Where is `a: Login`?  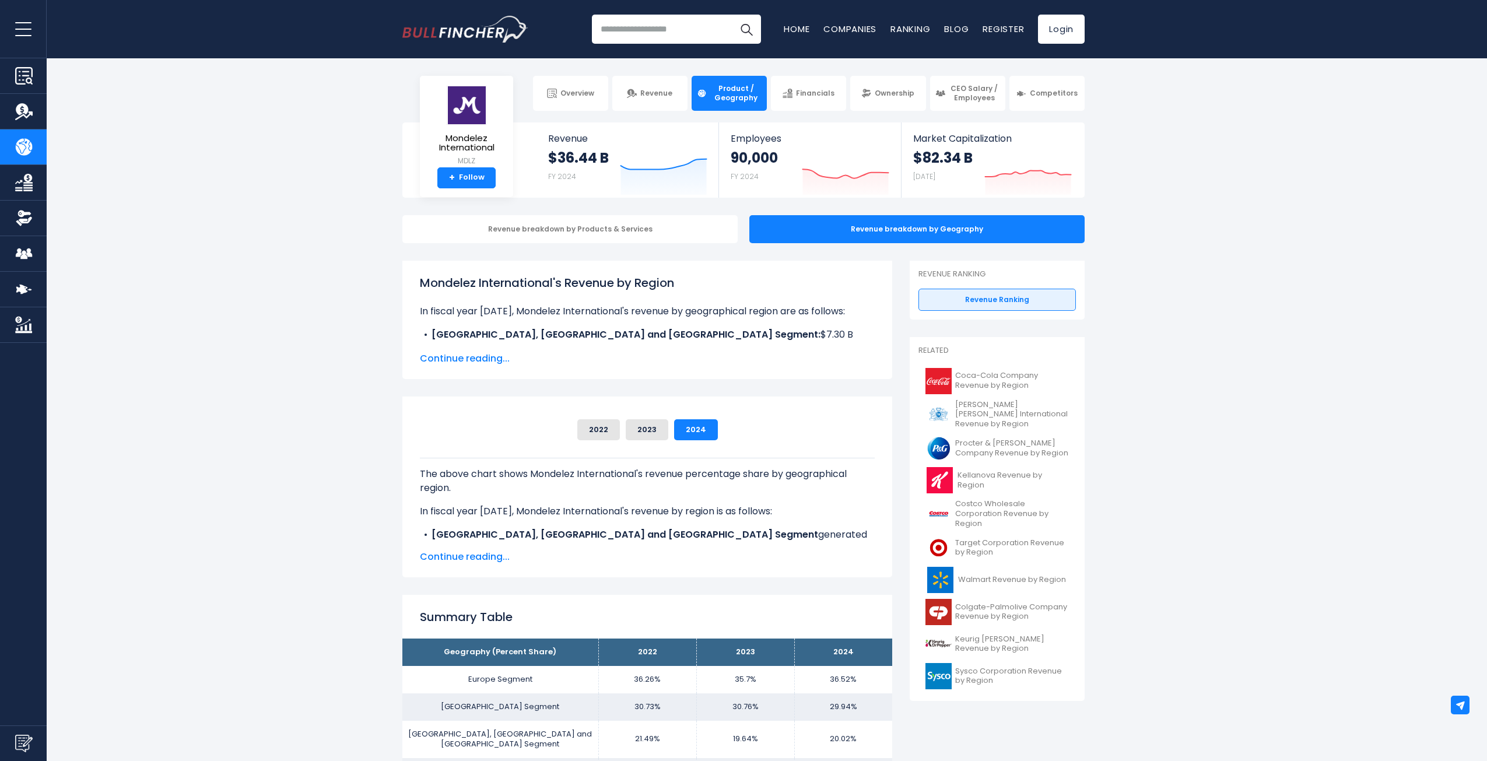
a: Login is located at coordinates (1061, 29).